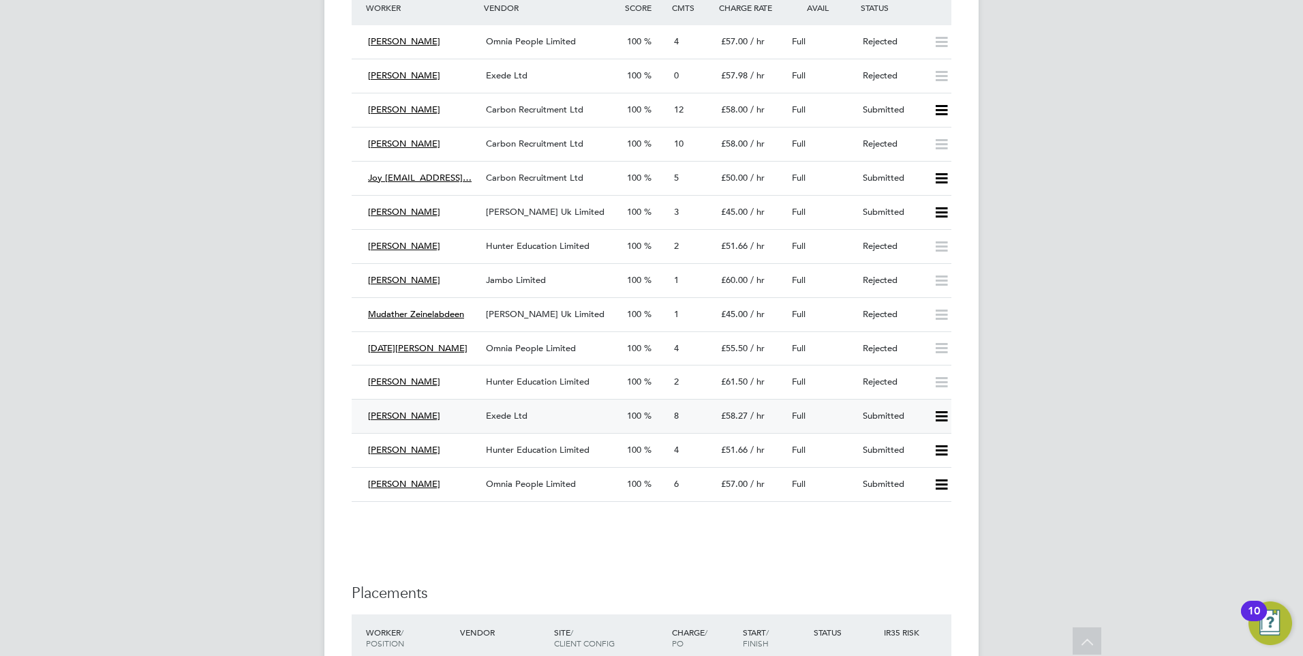 The height and width of the screenshot is (656, 1303). What do you see at coordinates (1270, 623) in the screenshot?
I see `button: Open Resource Center, 10 new notifications` at bounding box center [1270, 623].